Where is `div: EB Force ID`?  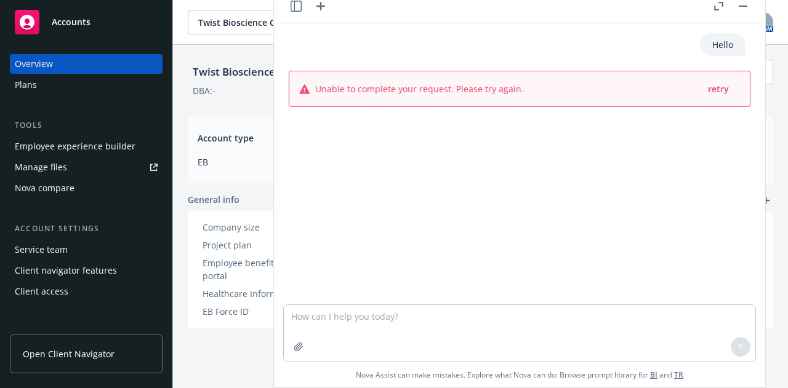 div: EB Force ID is located at coordinates (253, 312).